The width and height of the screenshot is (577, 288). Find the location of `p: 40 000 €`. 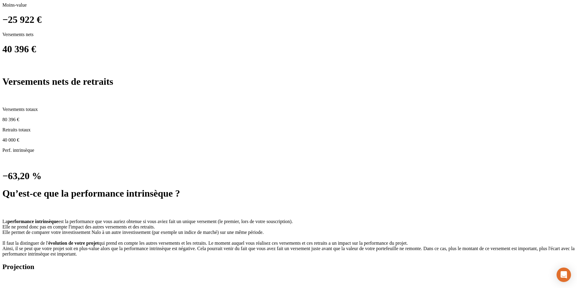

p: 40 000 € is located at coordinates (288, 140).